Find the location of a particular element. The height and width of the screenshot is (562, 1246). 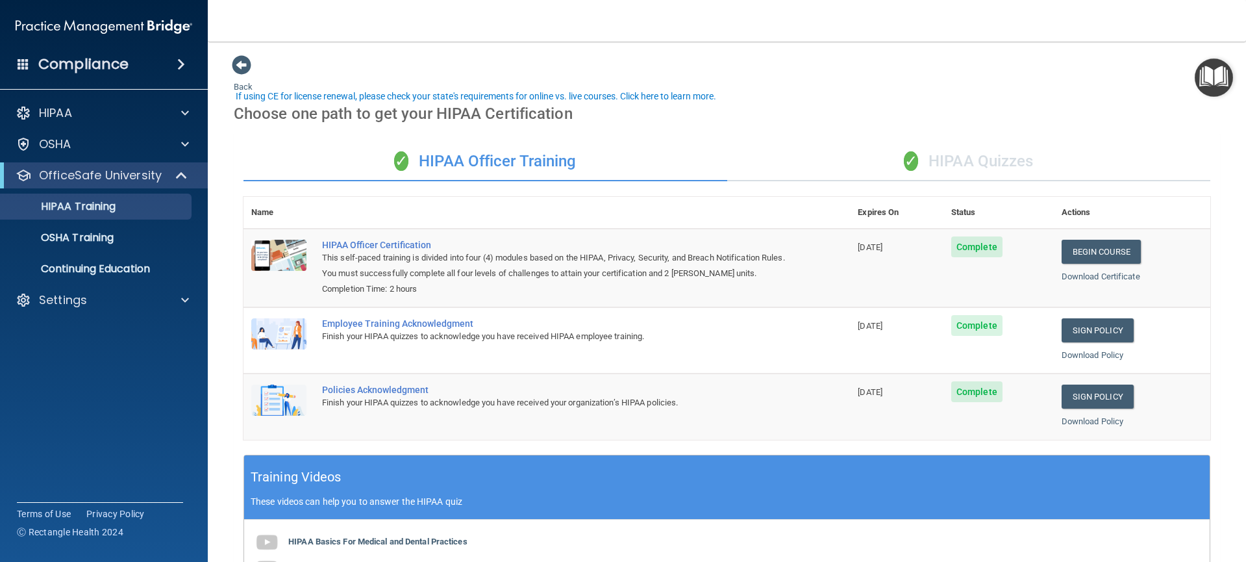

div: This self-paced training is divided into four (4) modules based on the HIPAA, Privacy, Security, ... is located at coordinates (553, 266).